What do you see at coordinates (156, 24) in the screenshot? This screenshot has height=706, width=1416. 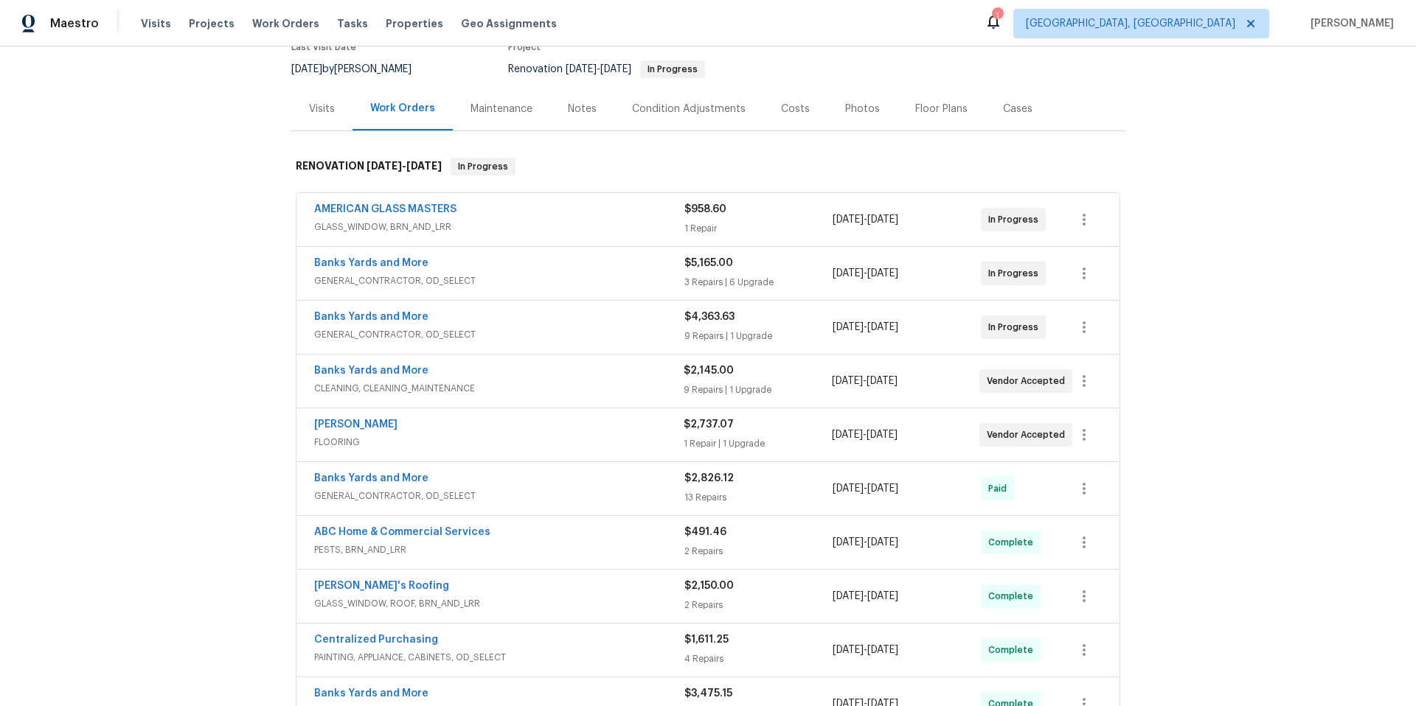 I see `span: Visits` at bounding box center [156, 24].